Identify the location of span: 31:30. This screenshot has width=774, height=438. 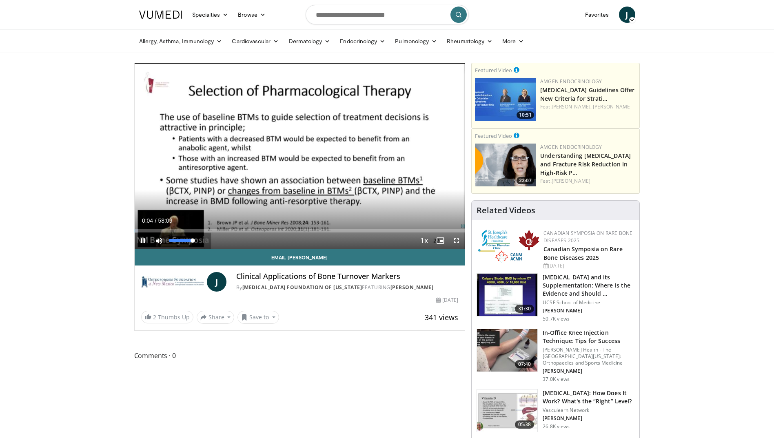
(525, 309).